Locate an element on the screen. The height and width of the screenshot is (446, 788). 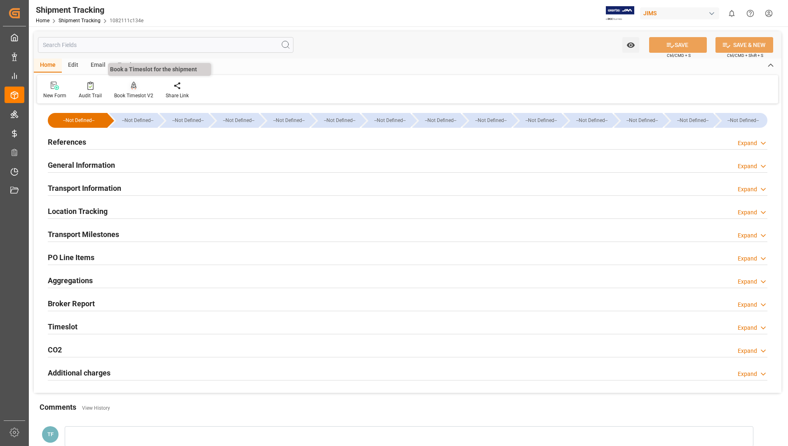
div: New Form is located at coordinates (55, 96).